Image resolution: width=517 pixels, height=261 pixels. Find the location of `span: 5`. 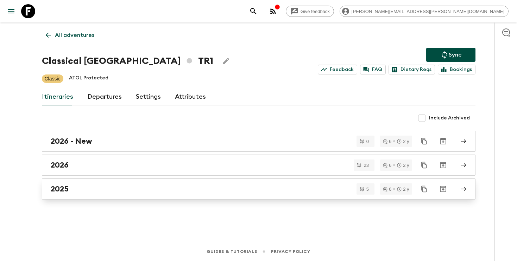

span: 5 is located at coordinates (367, 189).